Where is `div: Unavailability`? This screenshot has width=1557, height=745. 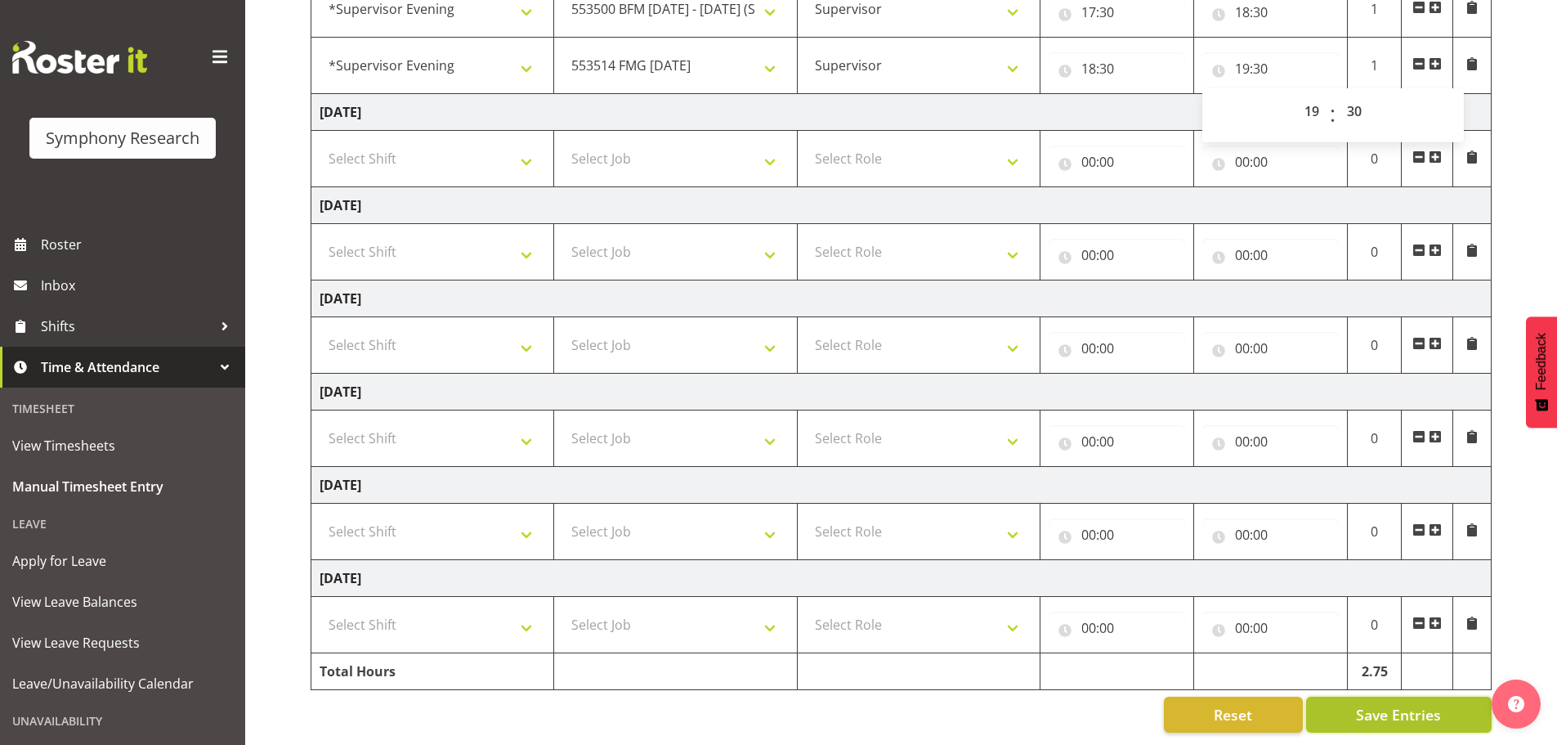 div: Unavailability is located at coordinates (123, 720).